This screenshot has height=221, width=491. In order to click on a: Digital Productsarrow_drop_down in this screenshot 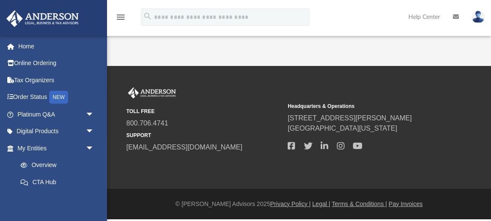, I will do `click(56, 131)`.